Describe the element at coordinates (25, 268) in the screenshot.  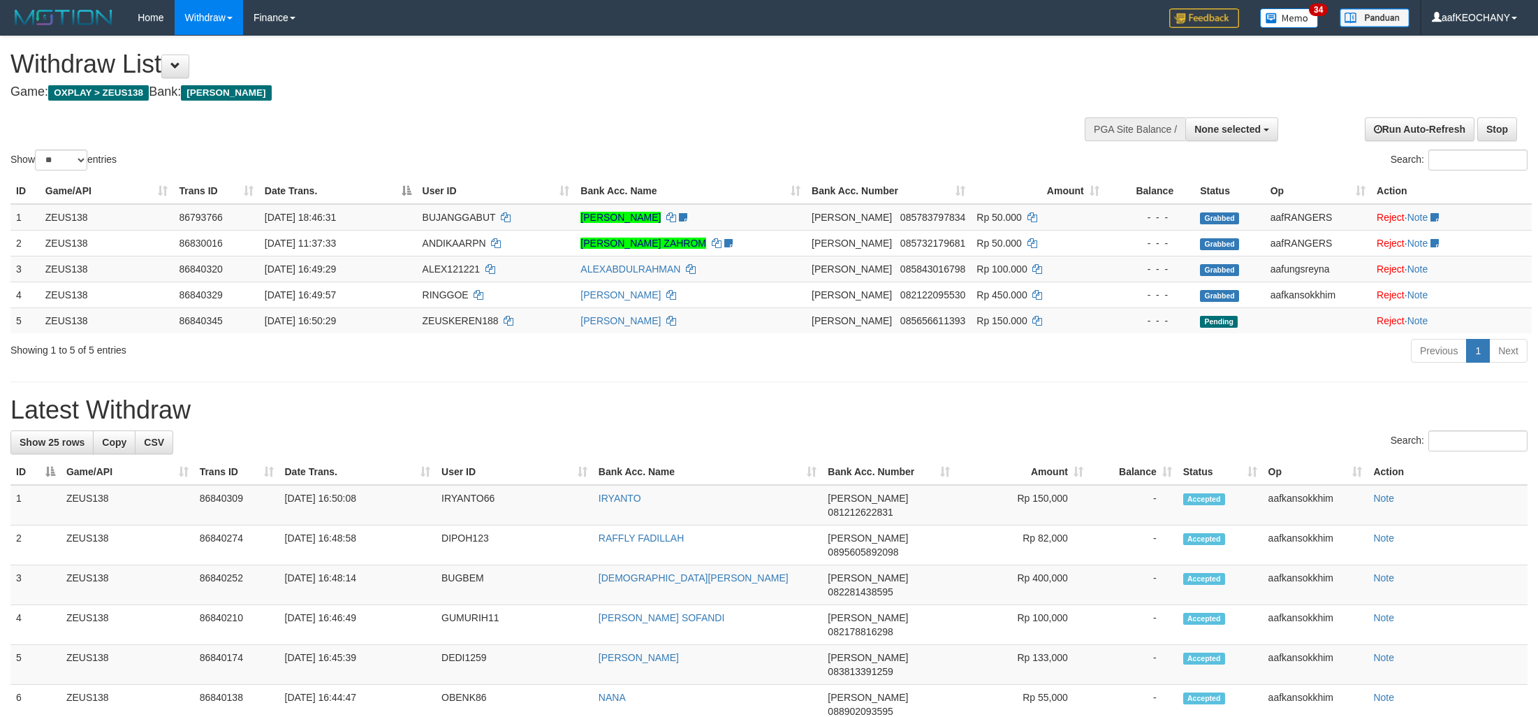
I see `td: 3` at that location.